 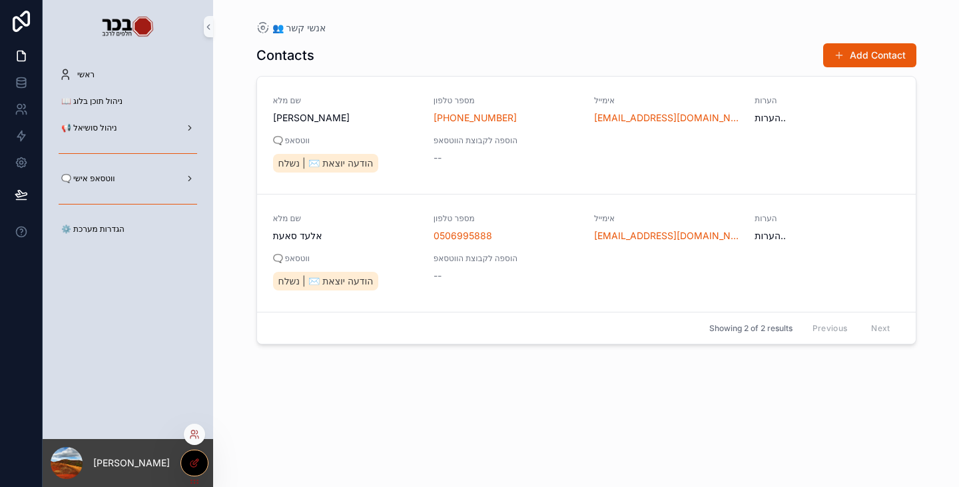 What do you see at coordinates (870, 55) in the screenshot?
I see `button: Add Contact` at bounding box center [870, 55].